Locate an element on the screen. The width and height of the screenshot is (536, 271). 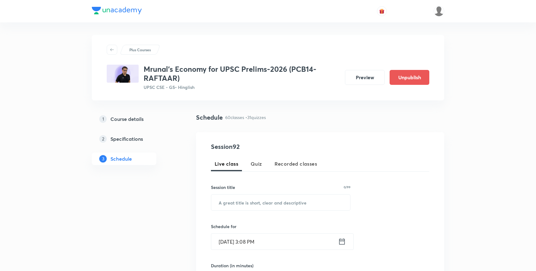
button: Unpublish is located at coordinates (410, 77).